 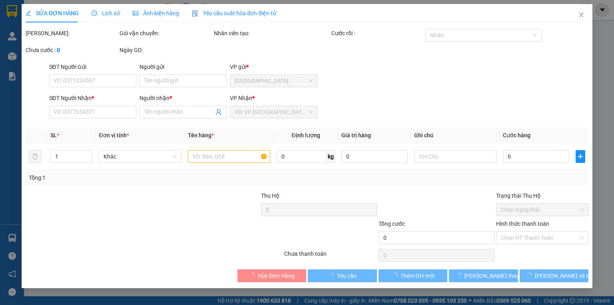 I want to click on div: SĐT Người Nhận, so click(x=93, y=98).